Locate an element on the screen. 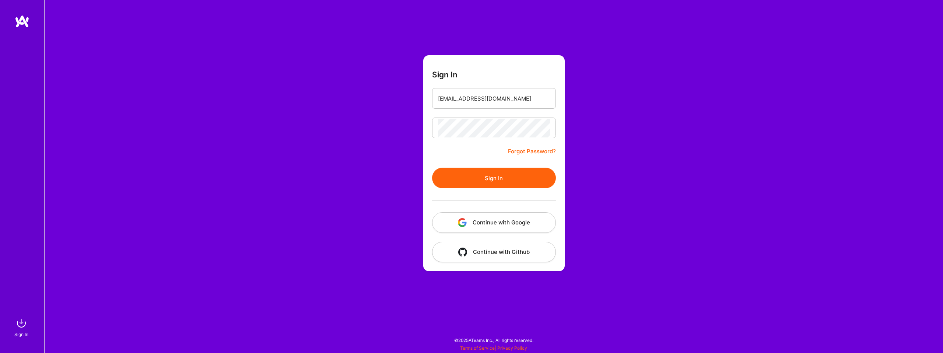 This screenshot has width=943, height=353. input: Email... is located at coordinates (494, 98).